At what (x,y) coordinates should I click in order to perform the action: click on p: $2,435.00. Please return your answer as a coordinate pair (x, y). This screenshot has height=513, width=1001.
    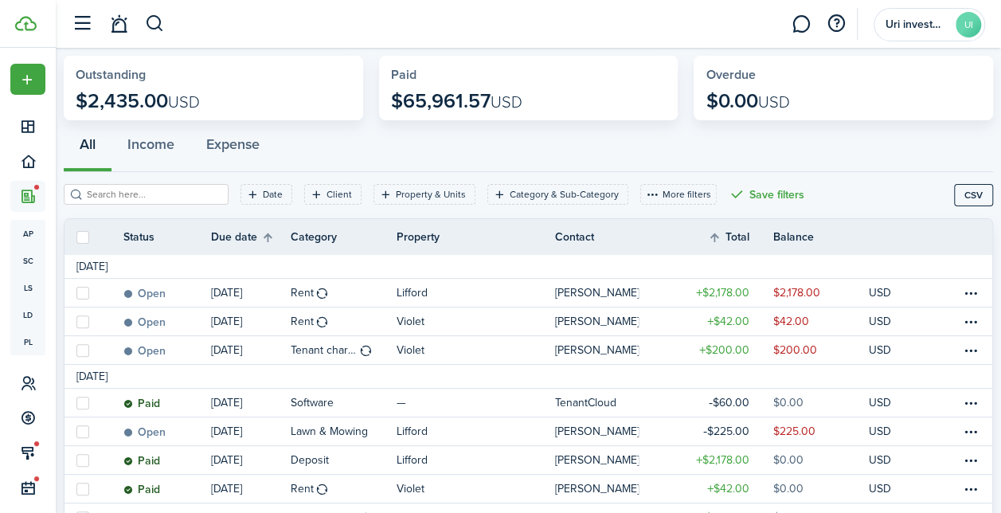
    Looking at the image, I should click on (138, 101).